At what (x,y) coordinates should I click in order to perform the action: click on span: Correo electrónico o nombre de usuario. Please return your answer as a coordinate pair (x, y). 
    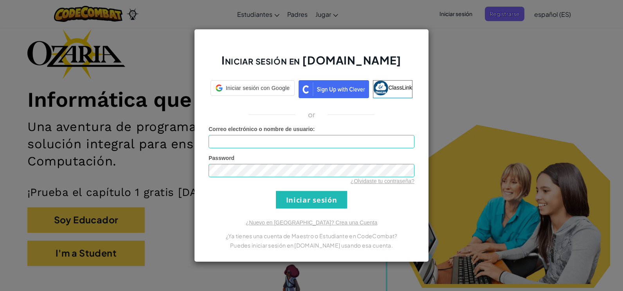
    Looking at the image, I should click on (260, 129).